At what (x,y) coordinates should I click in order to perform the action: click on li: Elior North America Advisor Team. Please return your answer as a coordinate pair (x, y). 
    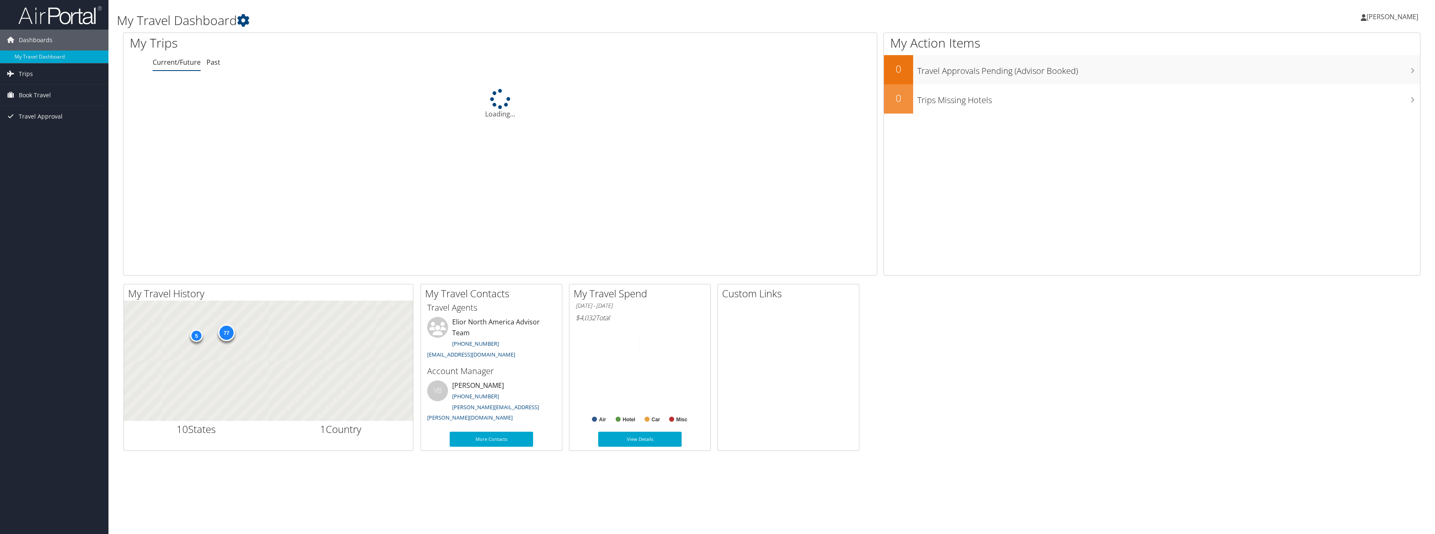
    Looking at the image, I should click on (491, 339).